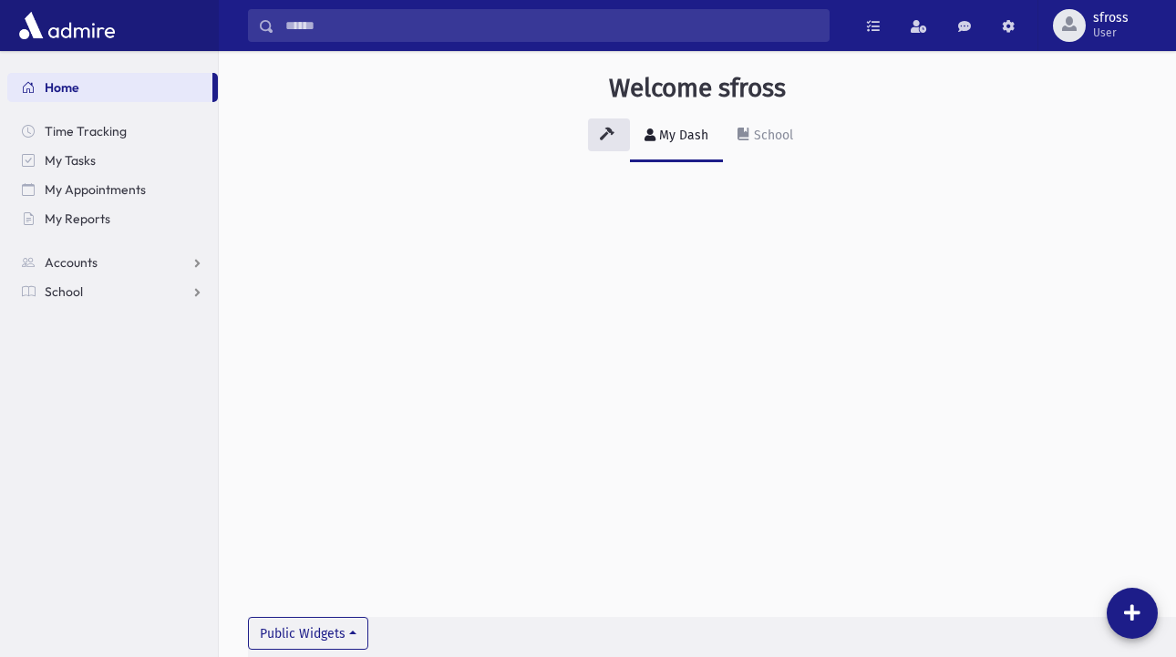 The width and height of the screenshot is (1176, 657). What do you see at coordinates (1110, 33) in the screenshot?
I see `span: User` at bounding box center [1110, 33].